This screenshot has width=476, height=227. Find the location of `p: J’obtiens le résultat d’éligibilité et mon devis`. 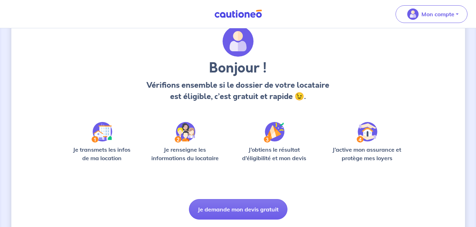

p: J’obtiens le résultat d’éligibilité et mon devis is located at coordinates (274, 154).